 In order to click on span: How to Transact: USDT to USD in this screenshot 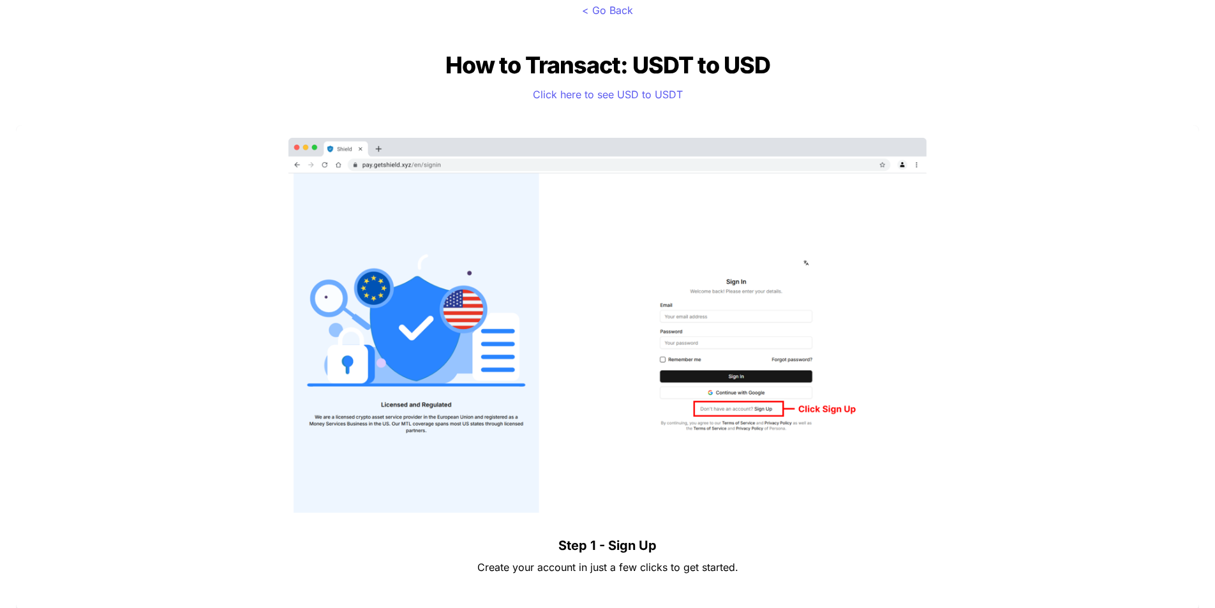, I will do `click(607, 65)`.